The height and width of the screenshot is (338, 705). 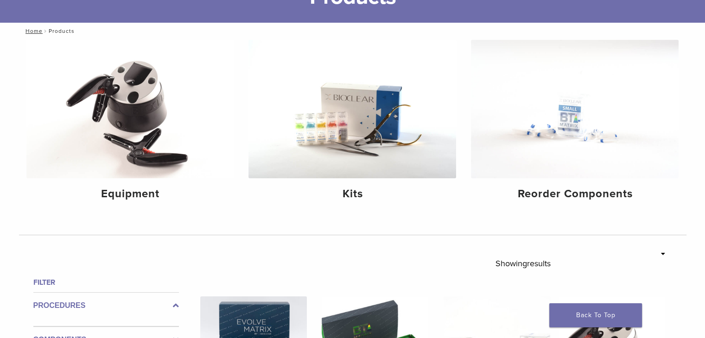 I want to click on img: Kits, so click(x=352, y=109).